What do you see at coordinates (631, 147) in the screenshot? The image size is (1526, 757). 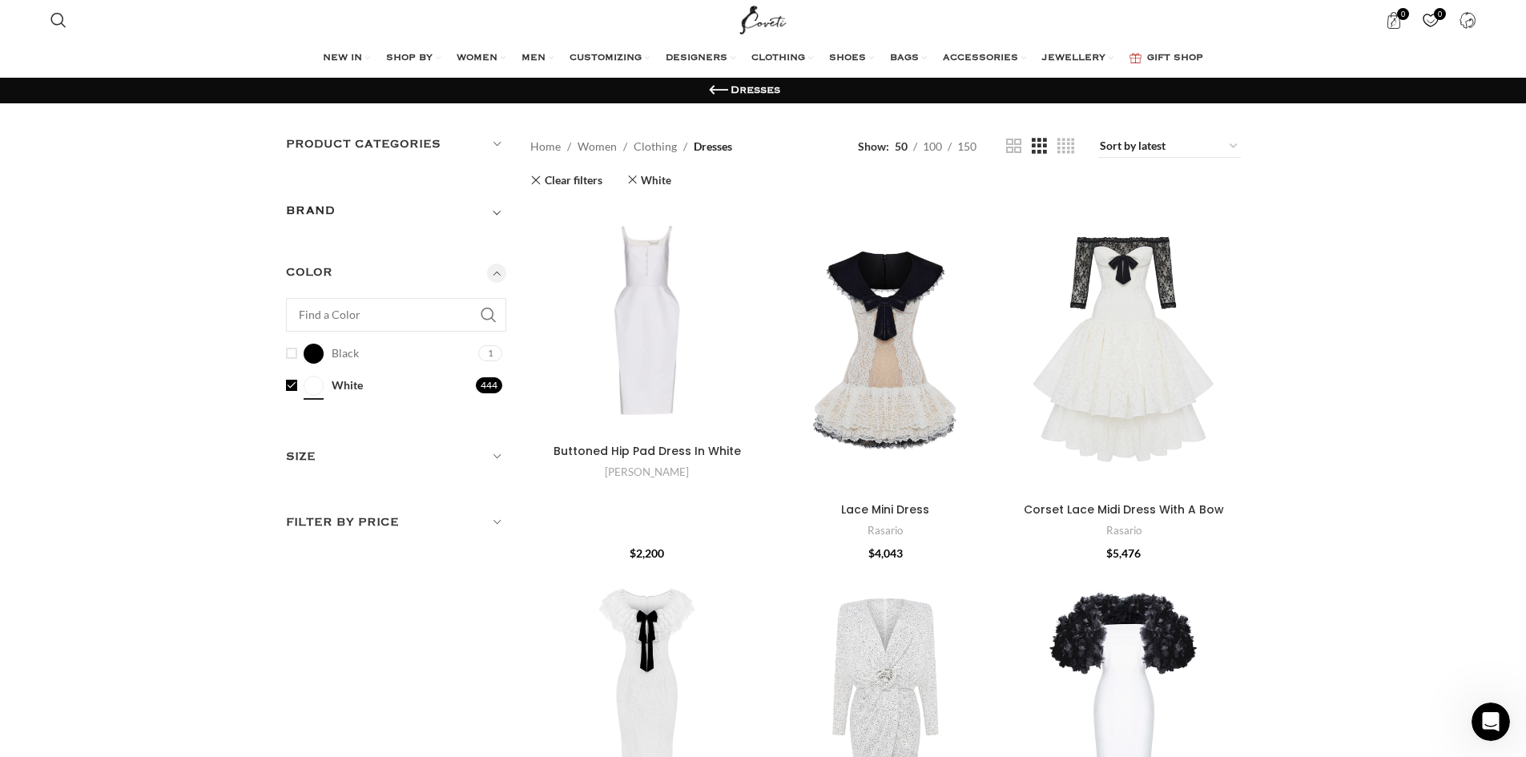 I see `nav: Breadcrumb` at bounding box center [631, 147].